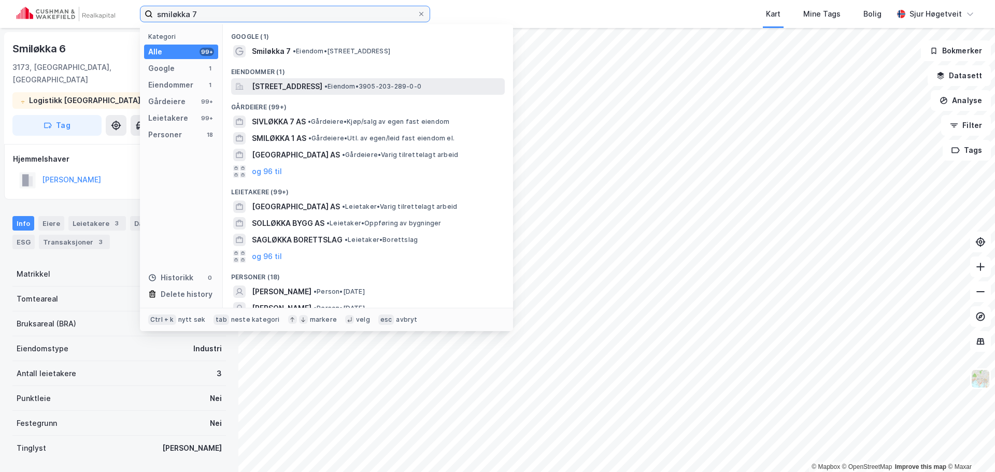  What do you see at coordinates (66, 14) in the screenshot?
I see `img: cushman-wakefield-realkapital-logo.202ea83816669bd177139c58696a8fa1.svg` at bounding box center [66, 14].